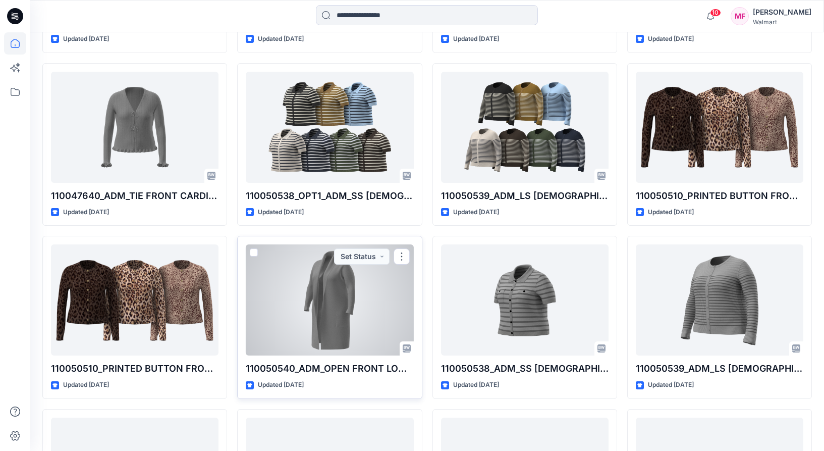 Image resolution: width=824 pixels, height=451 pixels. I want to click on div: Walmart, so click(782, 22).